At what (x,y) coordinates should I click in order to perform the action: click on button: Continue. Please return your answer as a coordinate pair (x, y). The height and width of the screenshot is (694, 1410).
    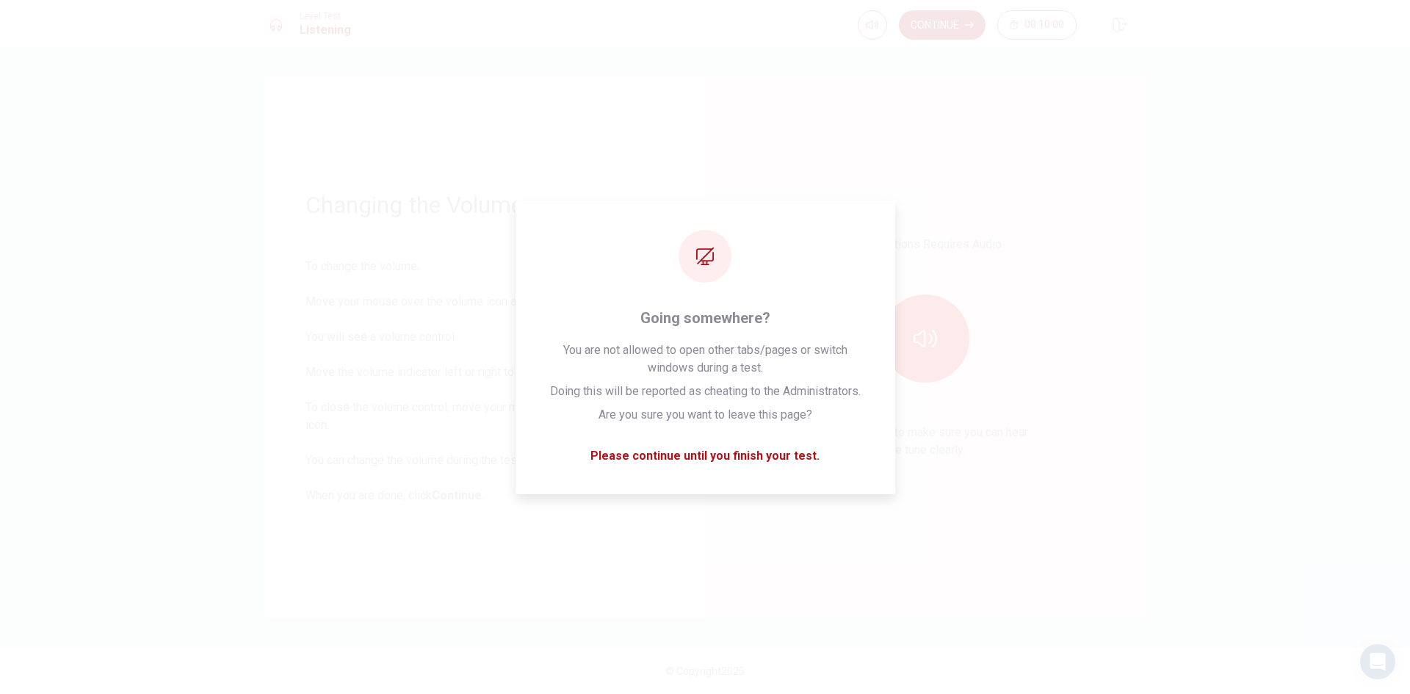
    Looking at the image, I should click on (942, 25).